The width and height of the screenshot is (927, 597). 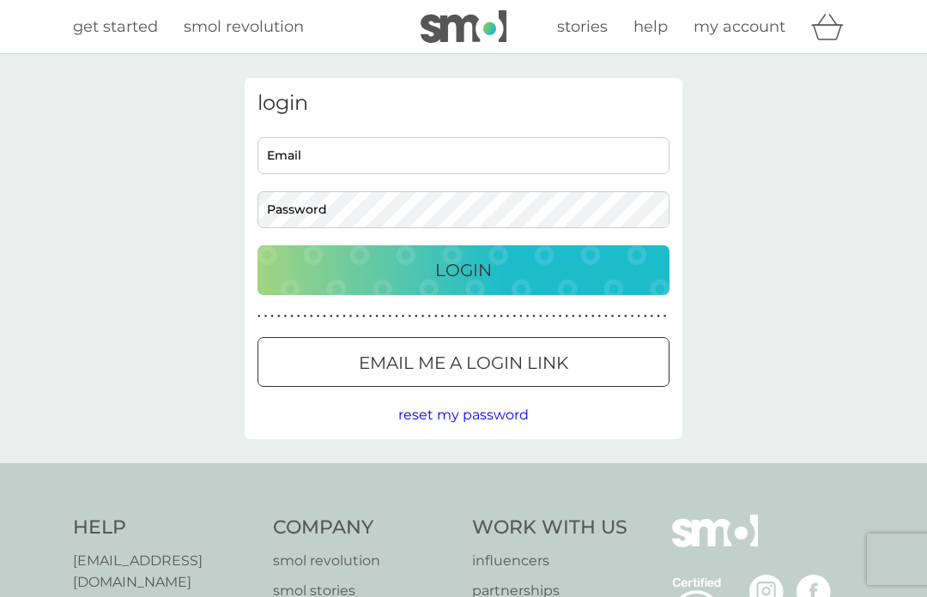 I want to click on div: basket, so click(x=833, y=27).